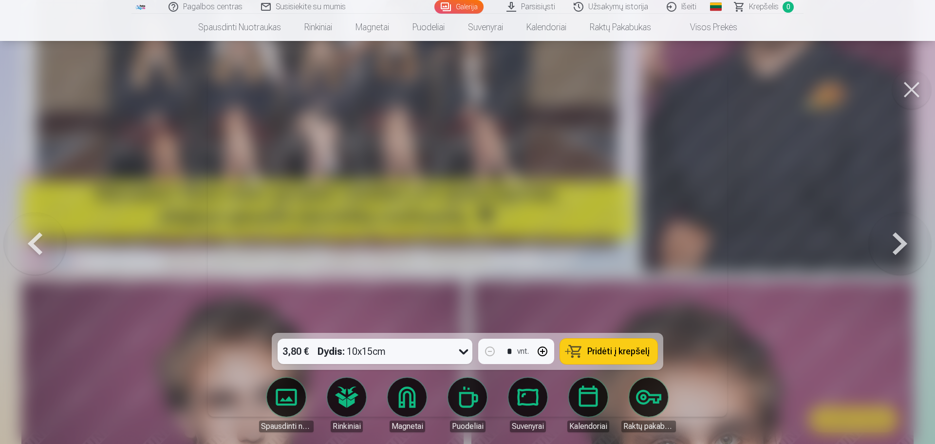 This screenshot has height=444, width=935. What do you see at coordinates (331, 351) in the screenshot?
I see `strong: Dydis :` at bounding box center [331, 351].